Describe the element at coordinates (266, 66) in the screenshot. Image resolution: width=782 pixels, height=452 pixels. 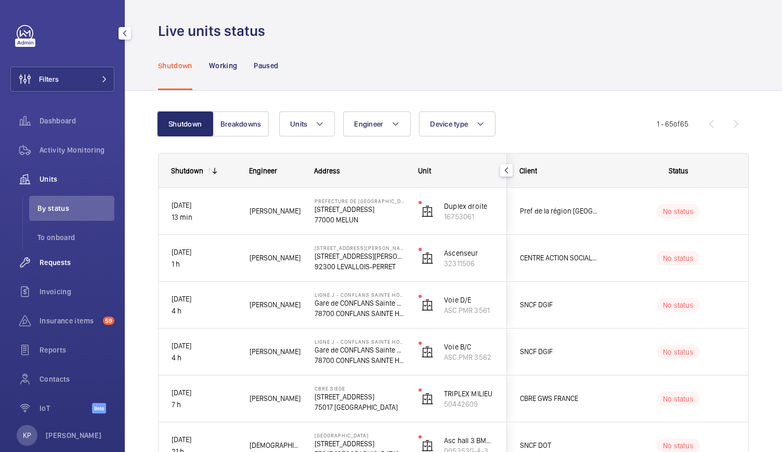
I see `p: Paused` at that location.